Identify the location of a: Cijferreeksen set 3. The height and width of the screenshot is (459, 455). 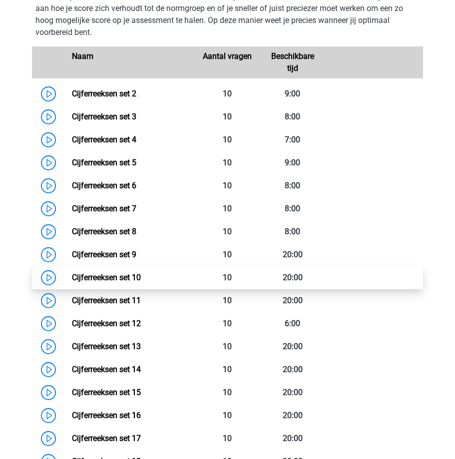
(104, 116).